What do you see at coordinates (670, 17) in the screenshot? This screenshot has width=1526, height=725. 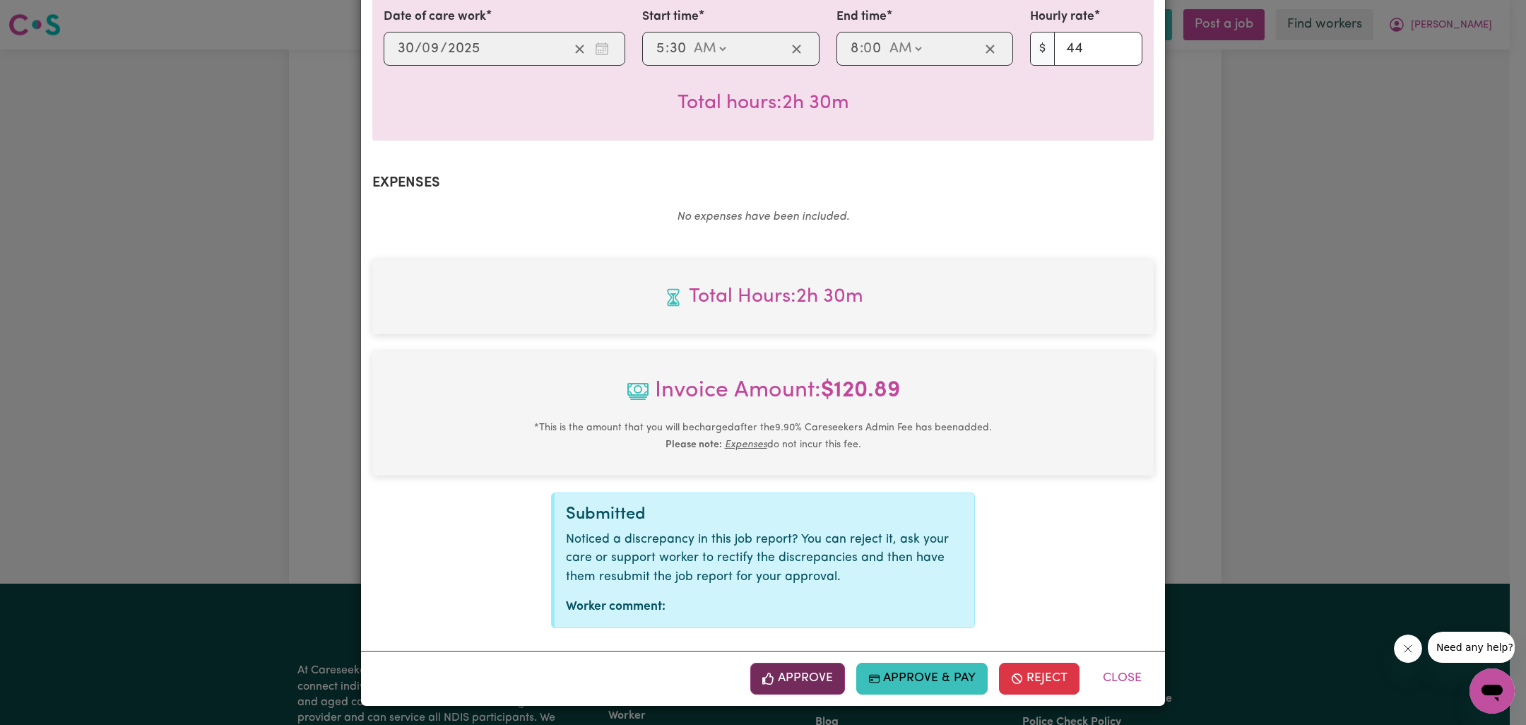 I see `label: Start time` at bounding box center [670, 17].